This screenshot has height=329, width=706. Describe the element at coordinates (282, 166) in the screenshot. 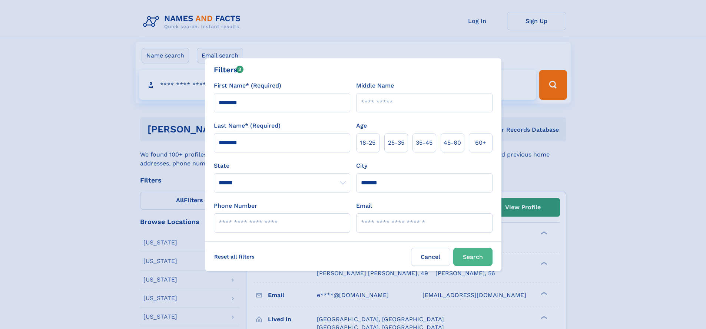

I see `label: State` at that location.